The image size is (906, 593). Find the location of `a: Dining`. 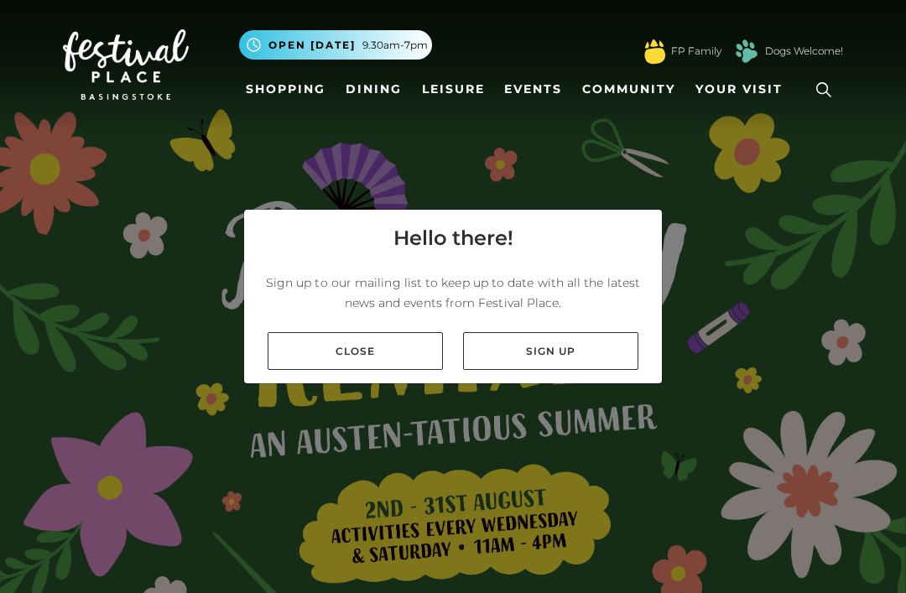

a: Dining is located at coordinates (374, 89).